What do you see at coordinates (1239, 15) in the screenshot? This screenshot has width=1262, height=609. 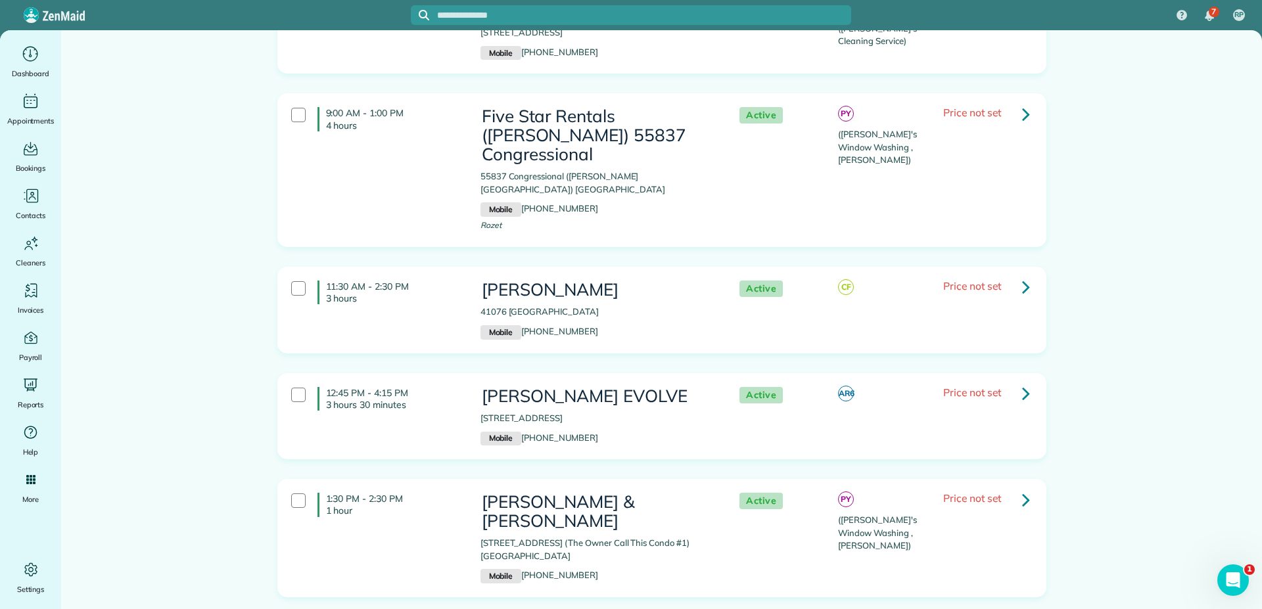 I see `span: RP` at bounding box center [1239, 15].